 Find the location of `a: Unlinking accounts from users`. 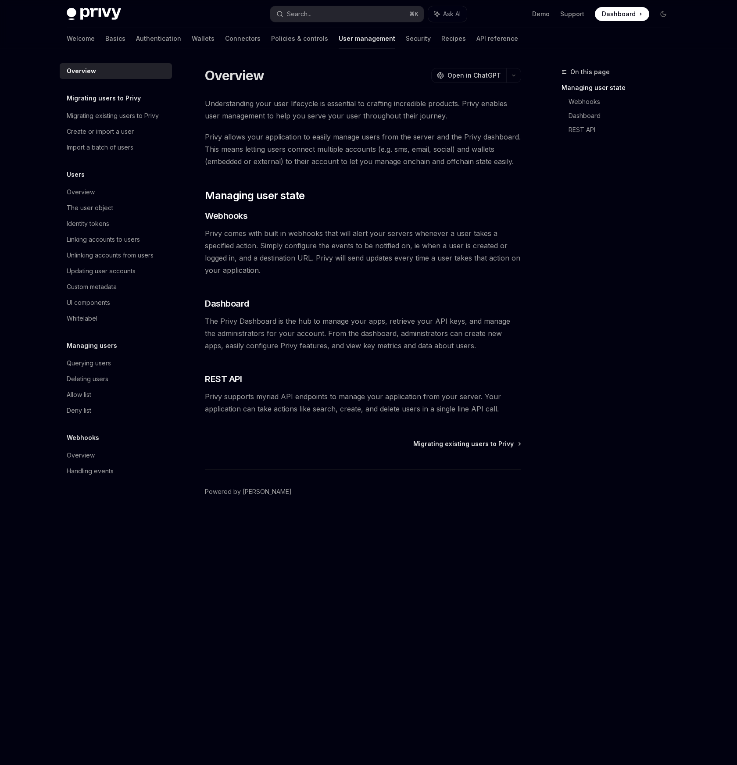

a: Unlinking accounts from users is located at coordinates (116, 255).